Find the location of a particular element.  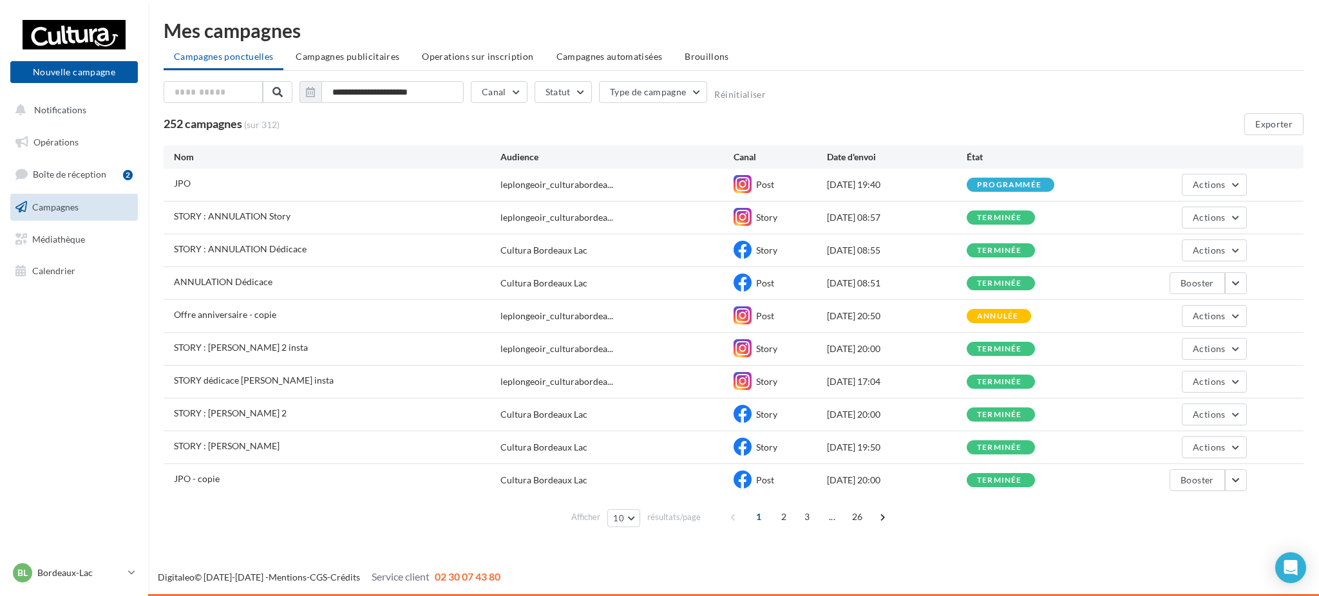

span: 02 30 07 43 80 is located at coordinates (468, 576).